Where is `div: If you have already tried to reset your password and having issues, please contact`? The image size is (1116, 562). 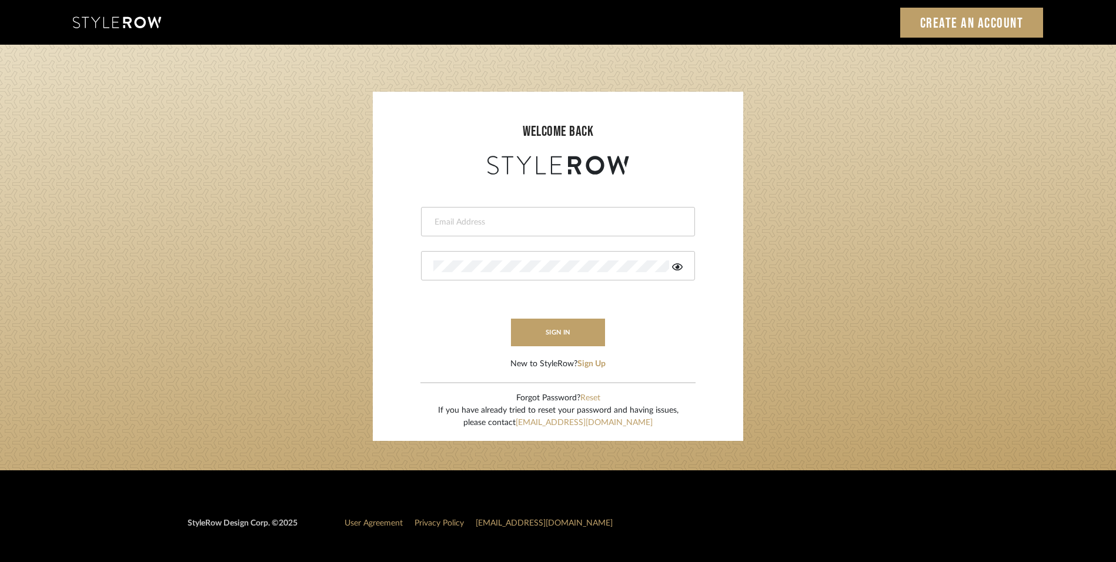
div: If you have already tried to reset your password and having issues, please contact is located at coordinates (558, 417).